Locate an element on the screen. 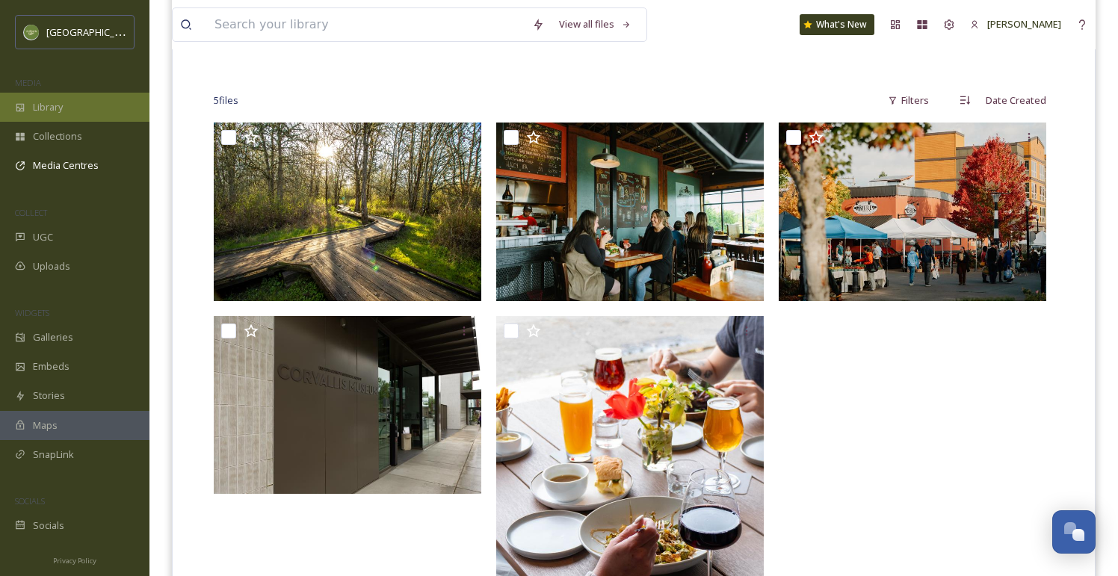 The image size is (1118, 576). span: Socials is located at coordinates (49, 526).